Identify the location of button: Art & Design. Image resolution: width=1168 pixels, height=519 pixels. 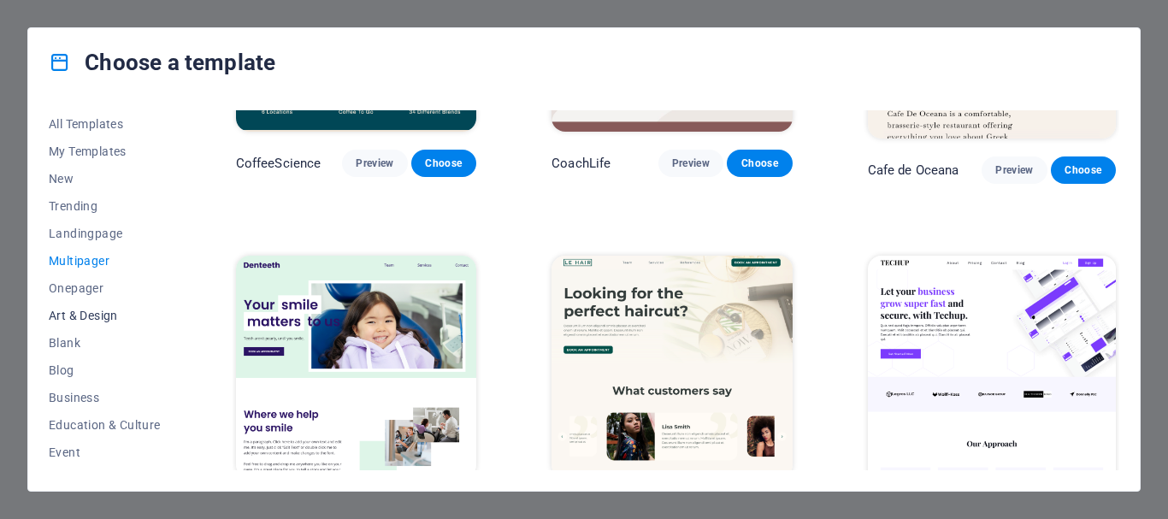
(104, 315).